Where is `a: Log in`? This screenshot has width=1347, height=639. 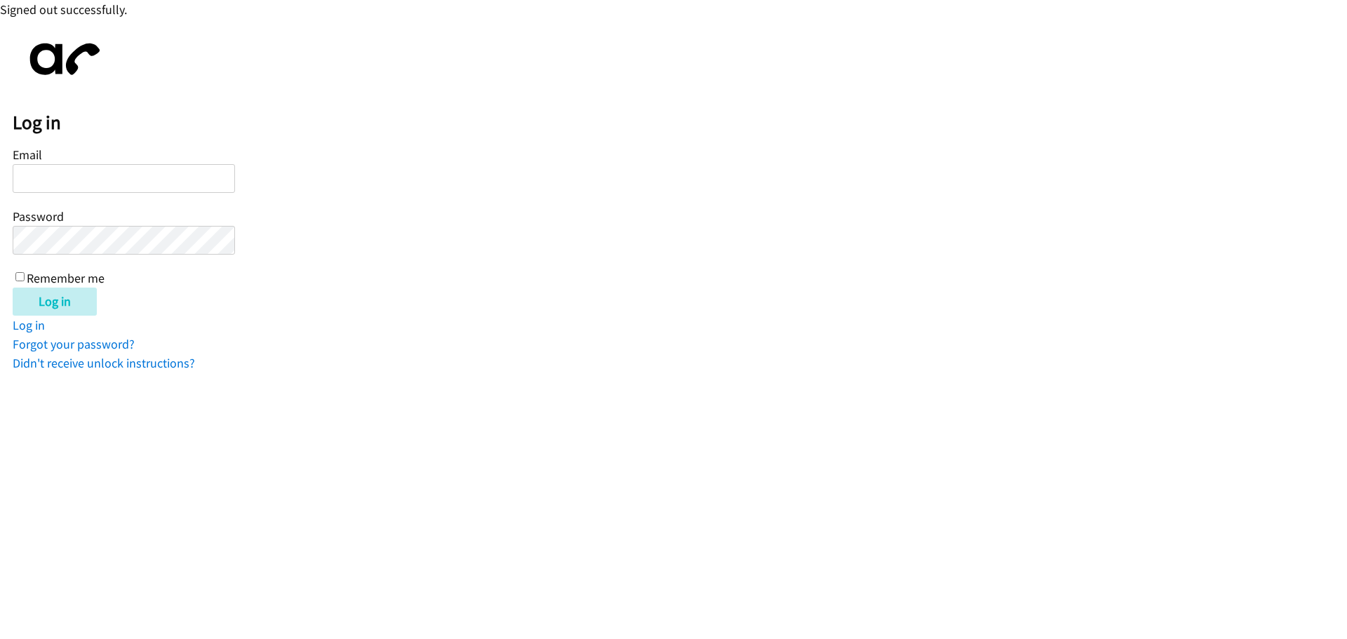
a: Log in is located at coordinates (29, 325).